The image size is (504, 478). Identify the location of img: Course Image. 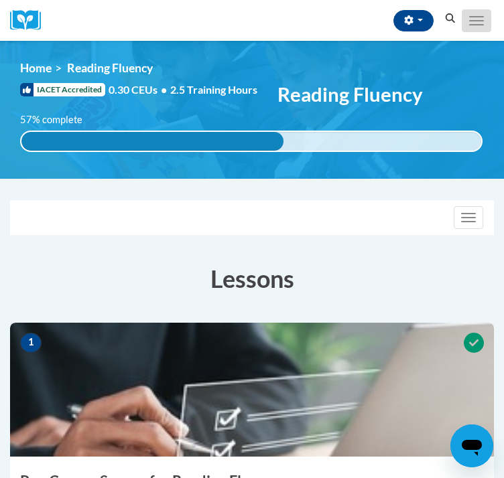
(252, 390).